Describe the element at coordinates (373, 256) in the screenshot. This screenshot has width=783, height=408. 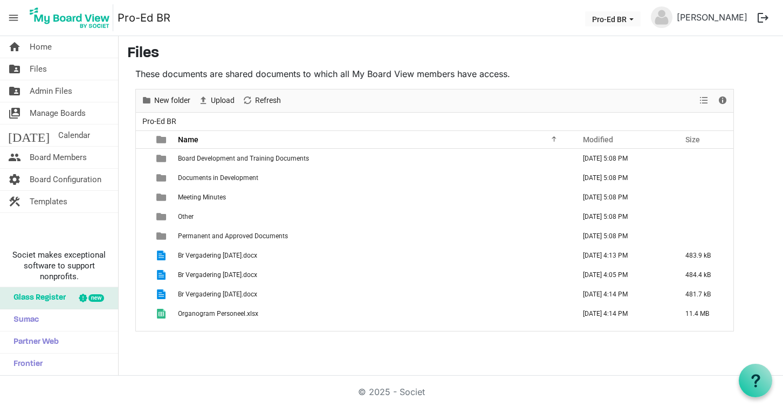
I see `td: Br Vergadering 12 Aug 2025.docx is template cell column header Name` at that location.